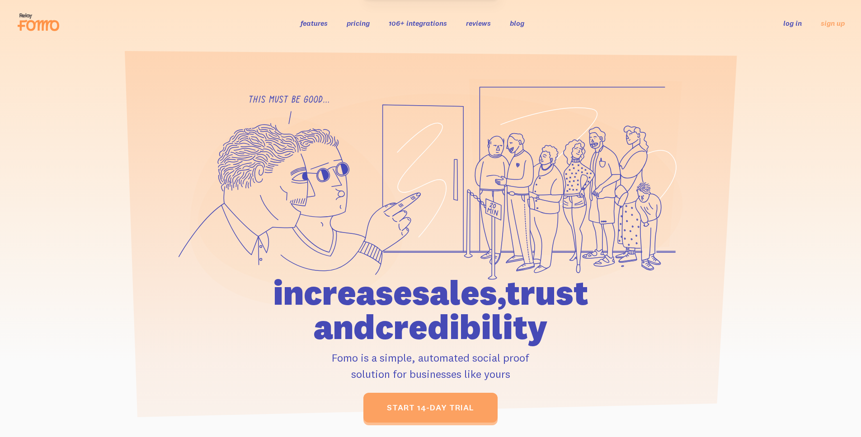  Describe the element at coordinates (832, 23) in the screenshot. I see `a: sign up` at that location.